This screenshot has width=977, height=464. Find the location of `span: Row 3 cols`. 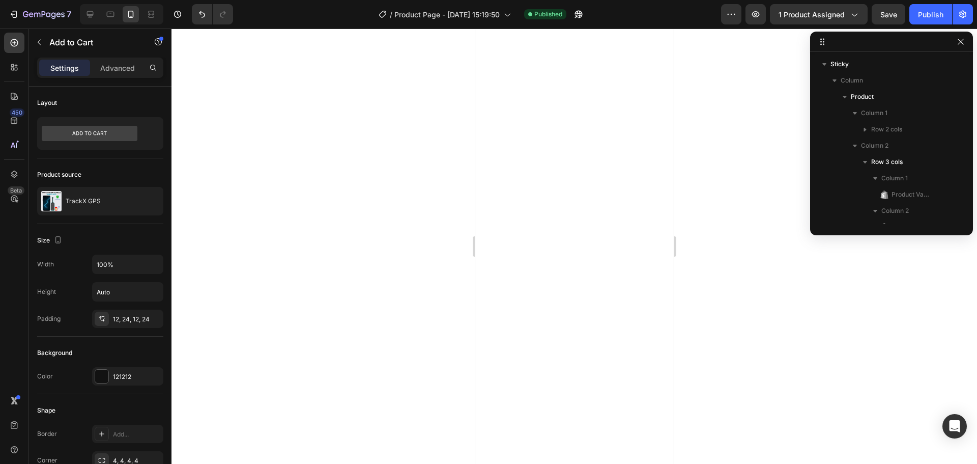

span: Row 3 cols is located at coordinates (887, 162).